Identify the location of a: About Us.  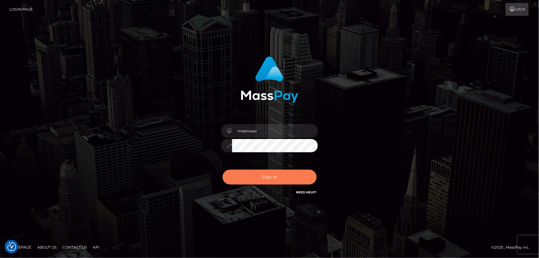
(47, 247).